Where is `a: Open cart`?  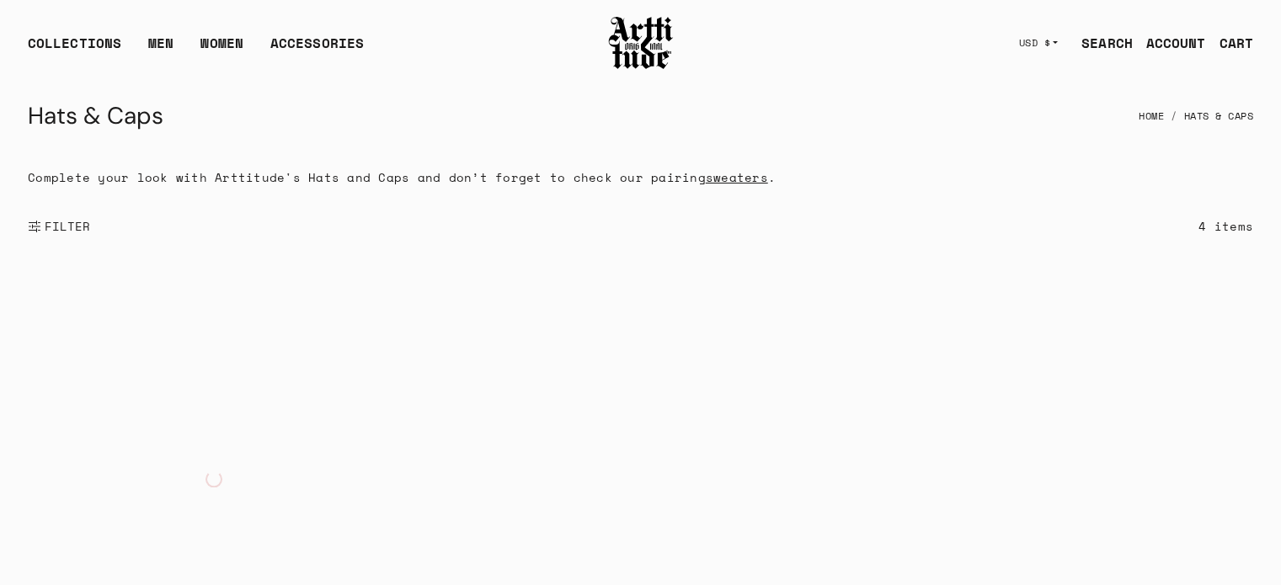
a: Open cart is located at coordinates (1230, 43).